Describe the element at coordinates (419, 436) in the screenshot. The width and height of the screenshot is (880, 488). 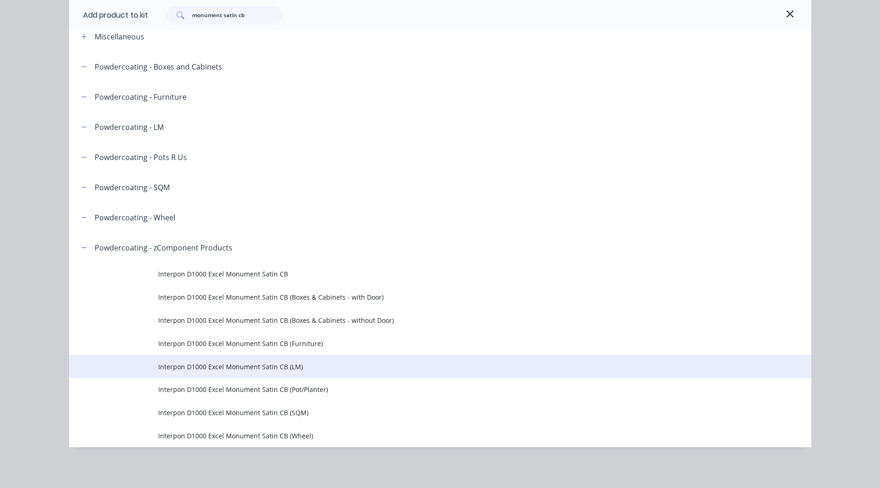
I see `span: Interpon D1000 Excel Monument Satin CB (Wheel)` at that location.